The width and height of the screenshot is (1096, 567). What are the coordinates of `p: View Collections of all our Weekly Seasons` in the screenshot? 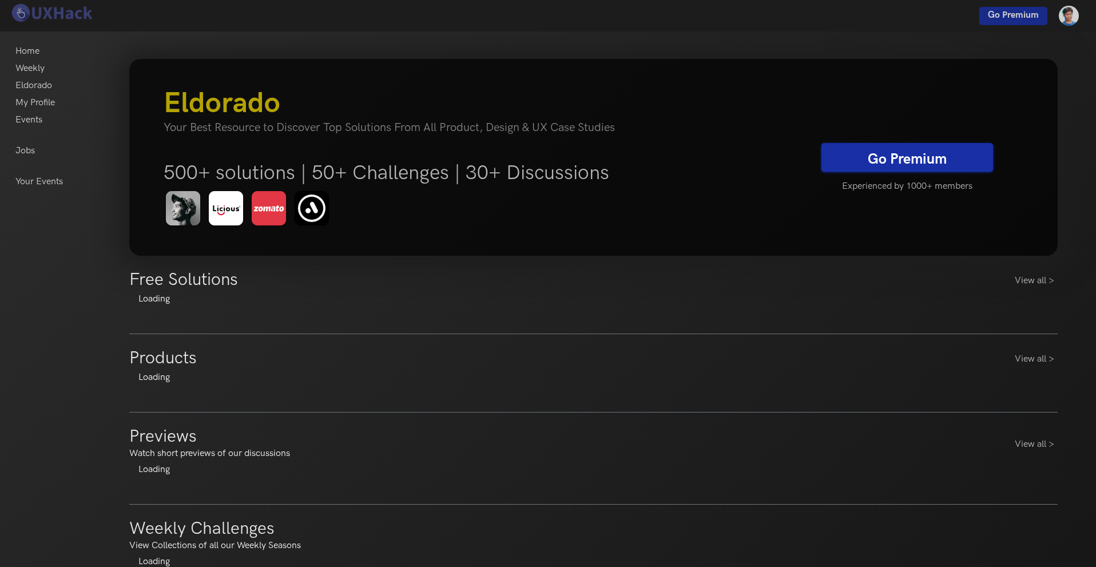 It's located at (215, 546).